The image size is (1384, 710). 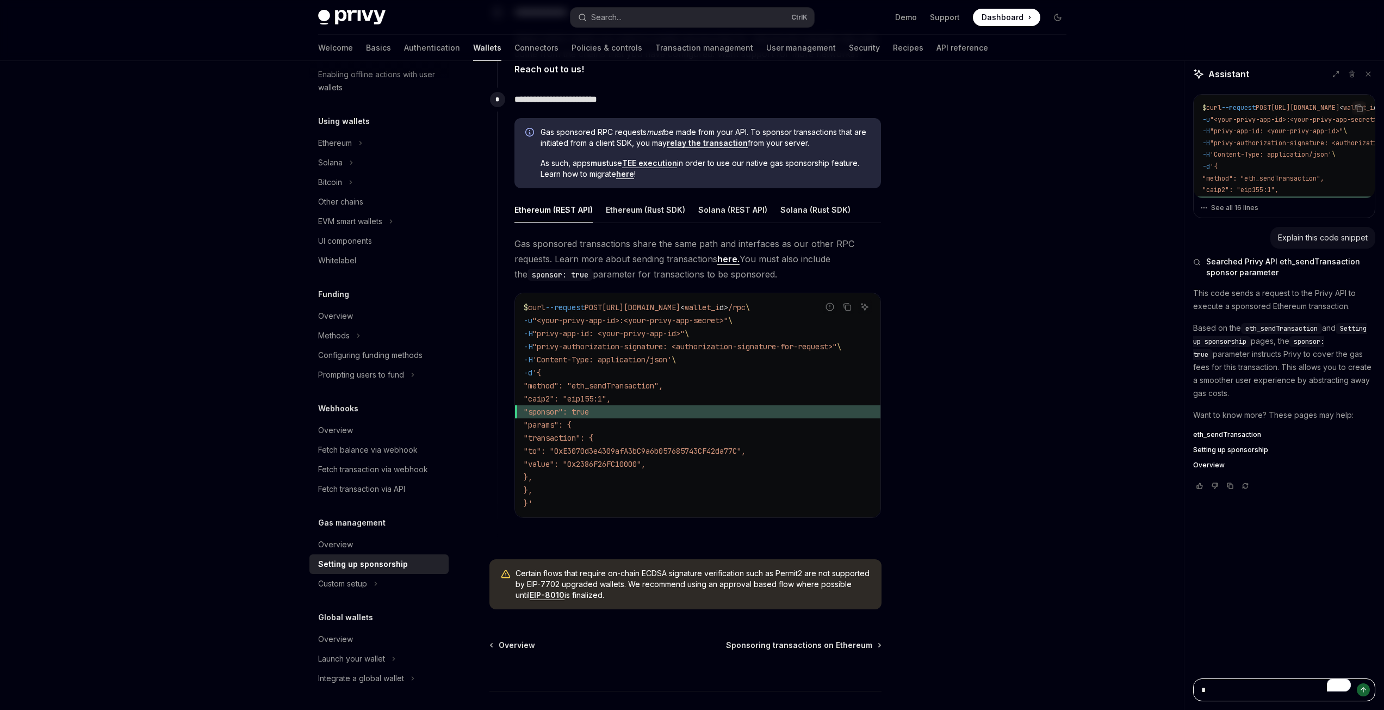 I want to click on em: must, so click(x=655, y=132).